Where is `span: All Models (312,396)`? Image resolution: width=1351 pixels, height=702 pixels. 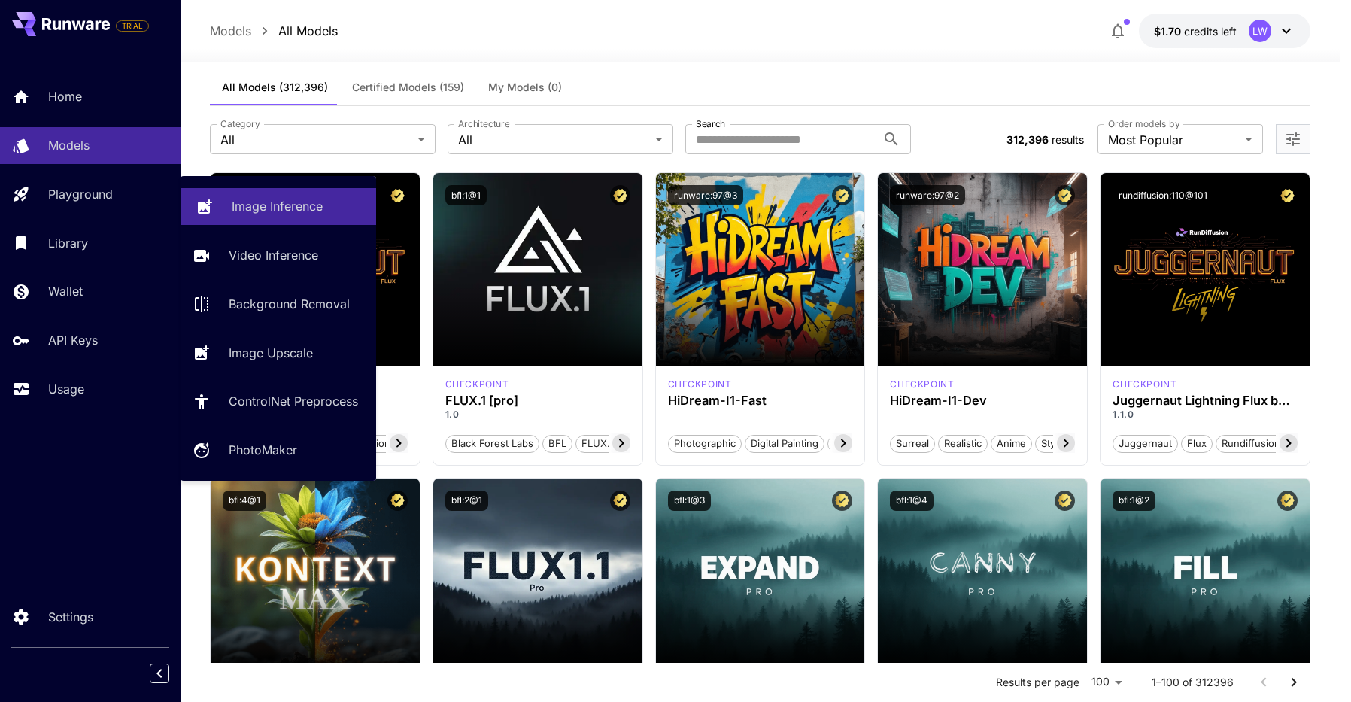 span: All Models (312,396) is located at coordinates (275, 87).